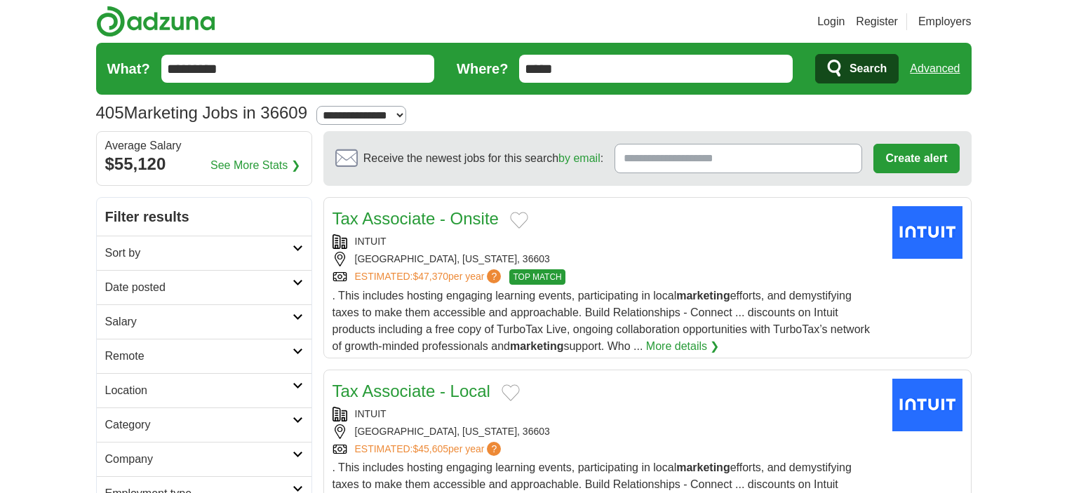 The image size is (1067, 493). I want to click on h2: Filter results, so click(204, 217).